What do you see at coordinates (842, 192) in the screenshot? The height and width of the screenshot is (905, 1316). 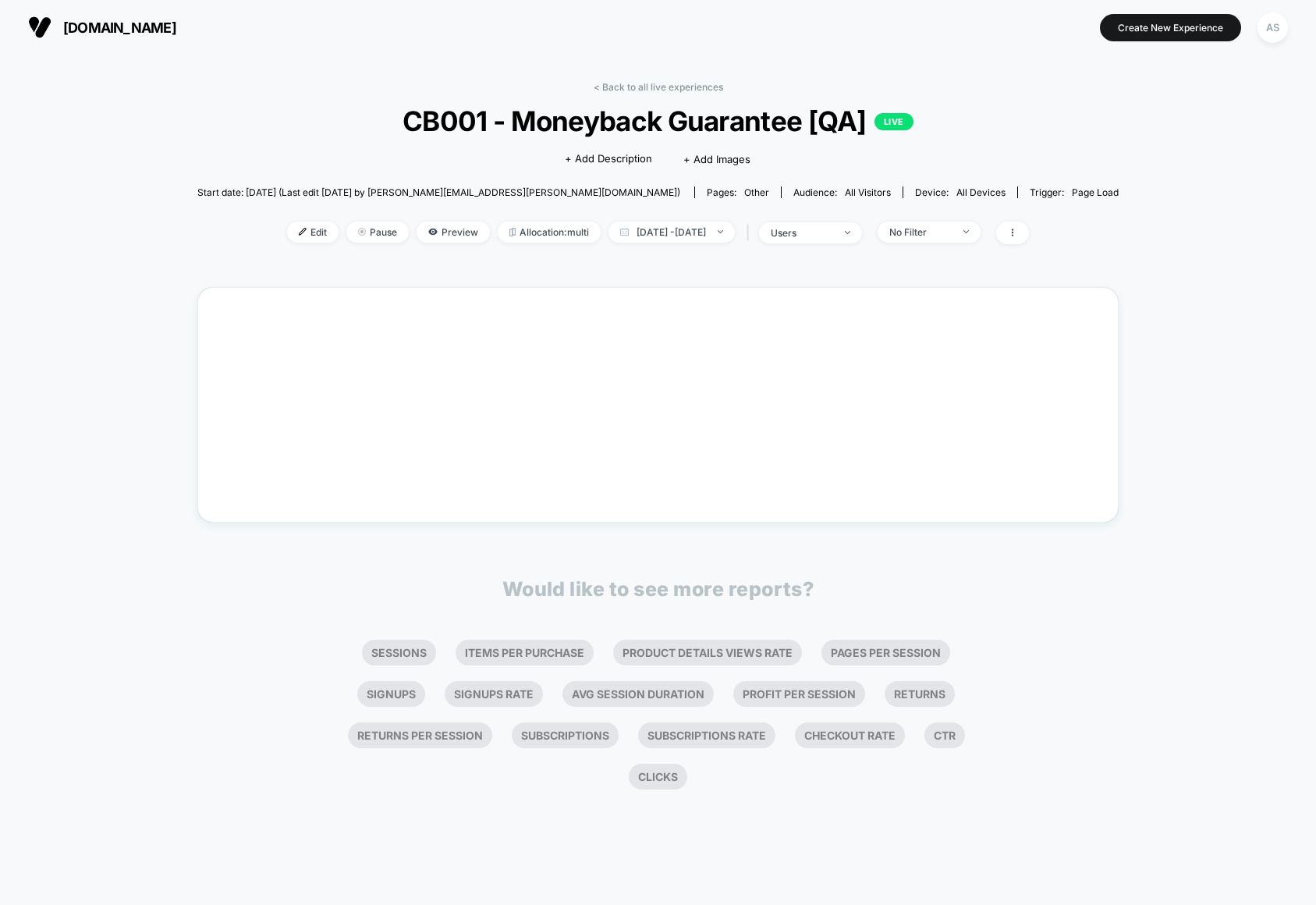 I see `div: Audience:` at bounding box center [842, 192].